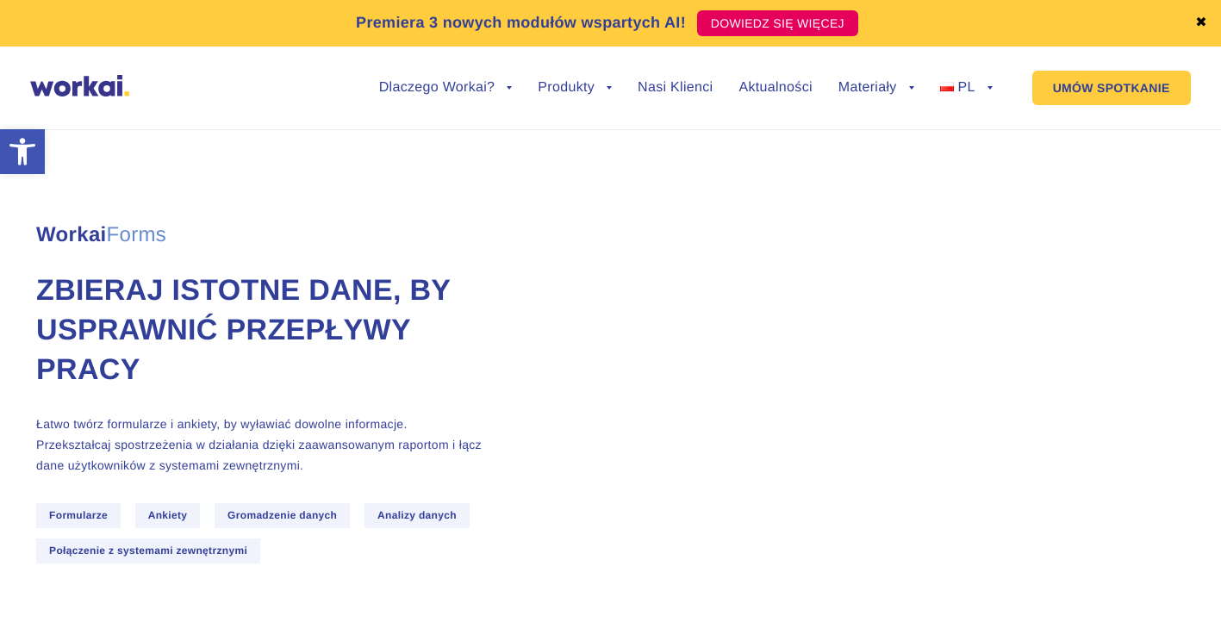  I want to click on a: Produkty, so click(575, 88).